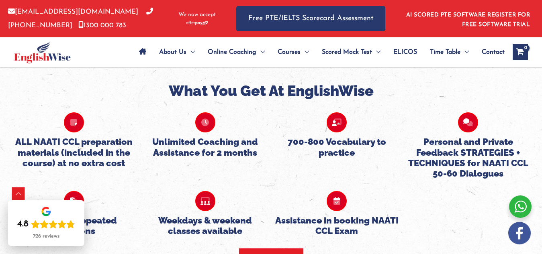  I want to click on img: cropped-ew-logo, so click(42, 52).